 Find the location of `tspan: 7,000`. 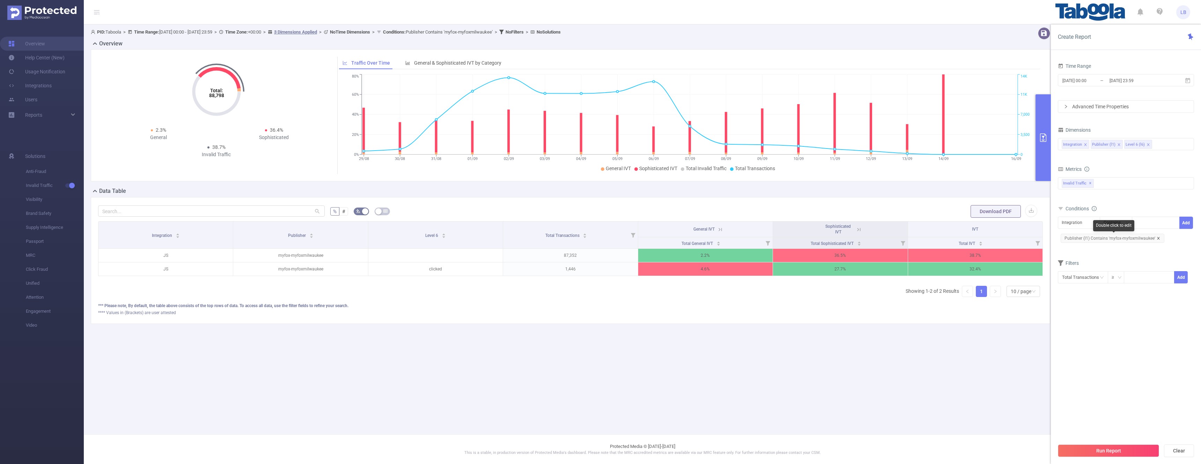

tspan: 7,000 is located at coordinates (1025, 115).